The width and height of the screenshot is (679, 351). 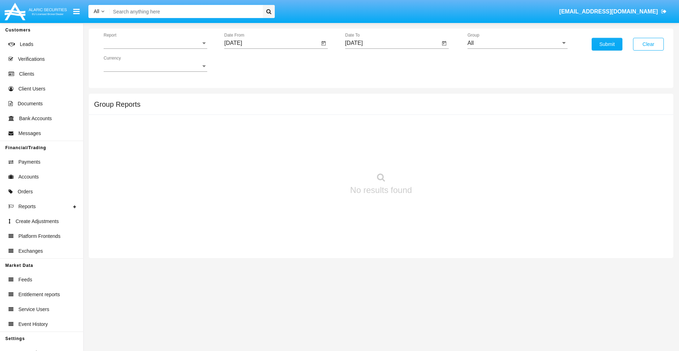 I want to click on span: Messages, so click(x=30, y=133).